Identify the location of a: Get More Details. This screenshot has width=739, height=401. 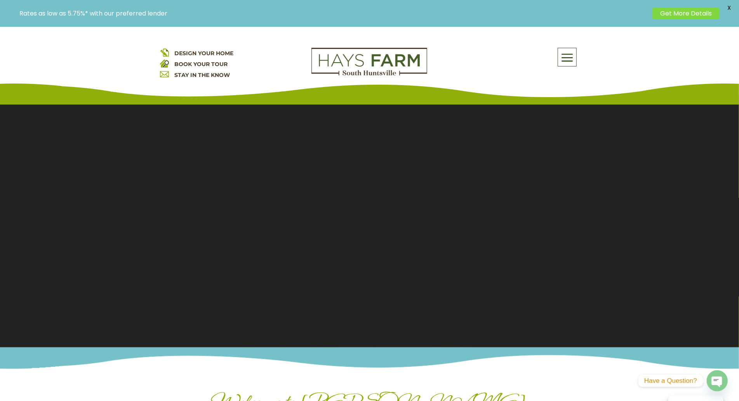
(686, 13).